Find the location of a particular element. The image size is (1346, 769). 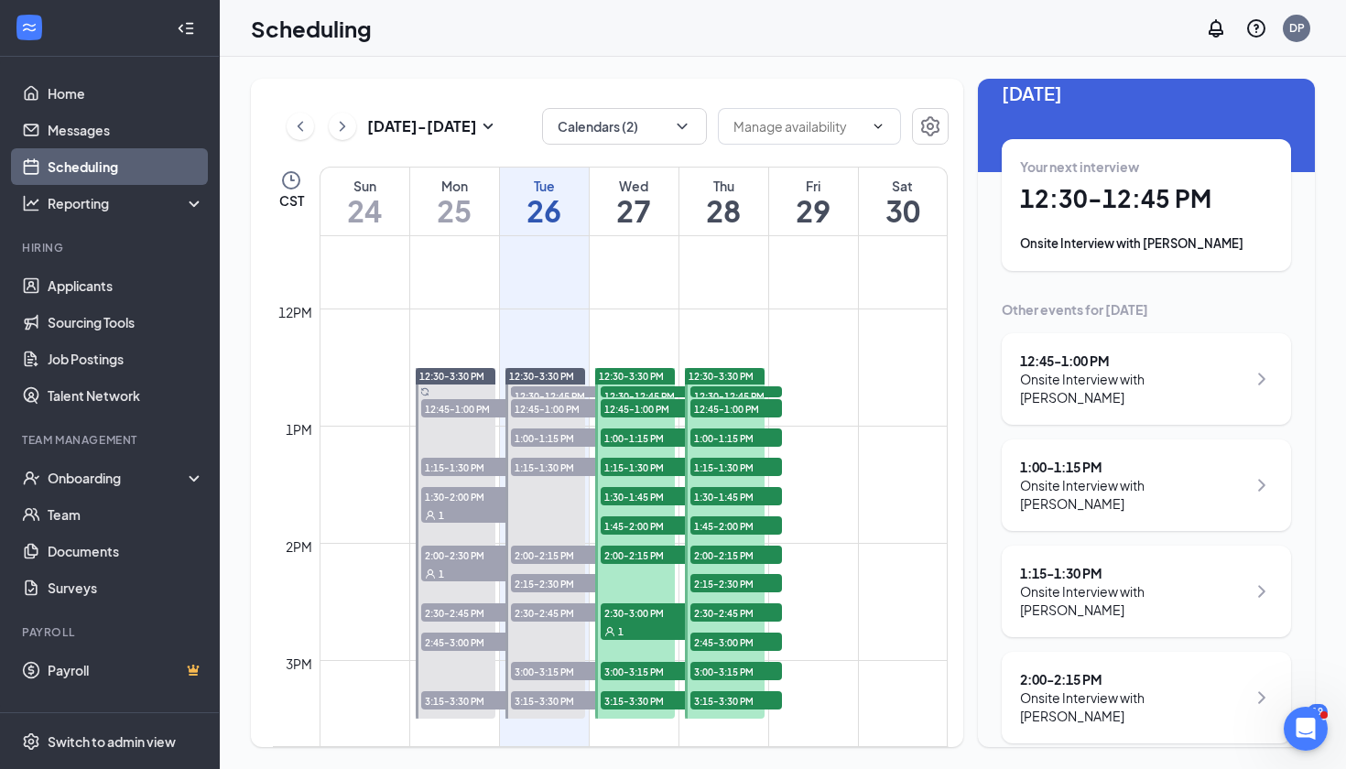

svg: ChevronLeft is located at coordinates (300, 126).